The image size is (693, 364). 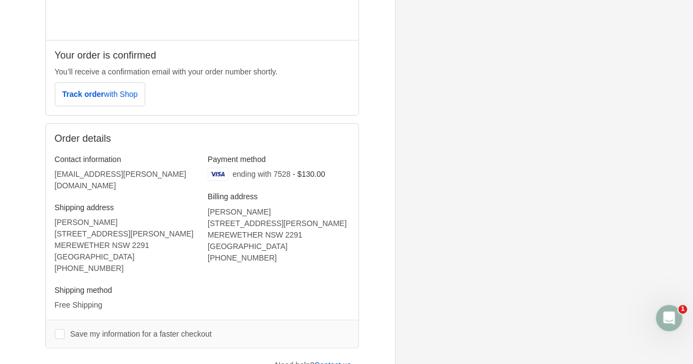 I want to click on h3: Shipping method, so click(x=125, y=290).